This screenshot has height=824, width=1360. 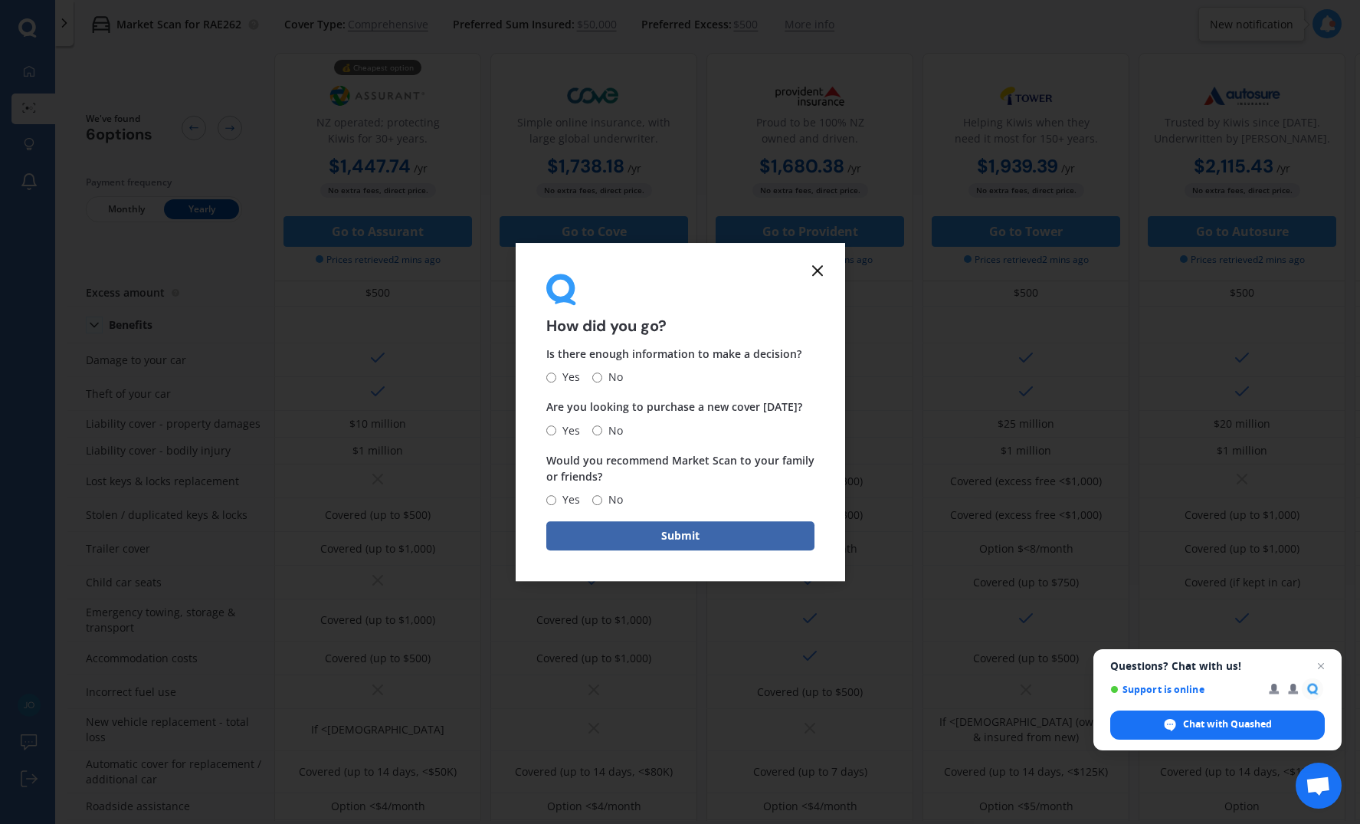 I want to click on button: Submit, so click(x=681, y=536).